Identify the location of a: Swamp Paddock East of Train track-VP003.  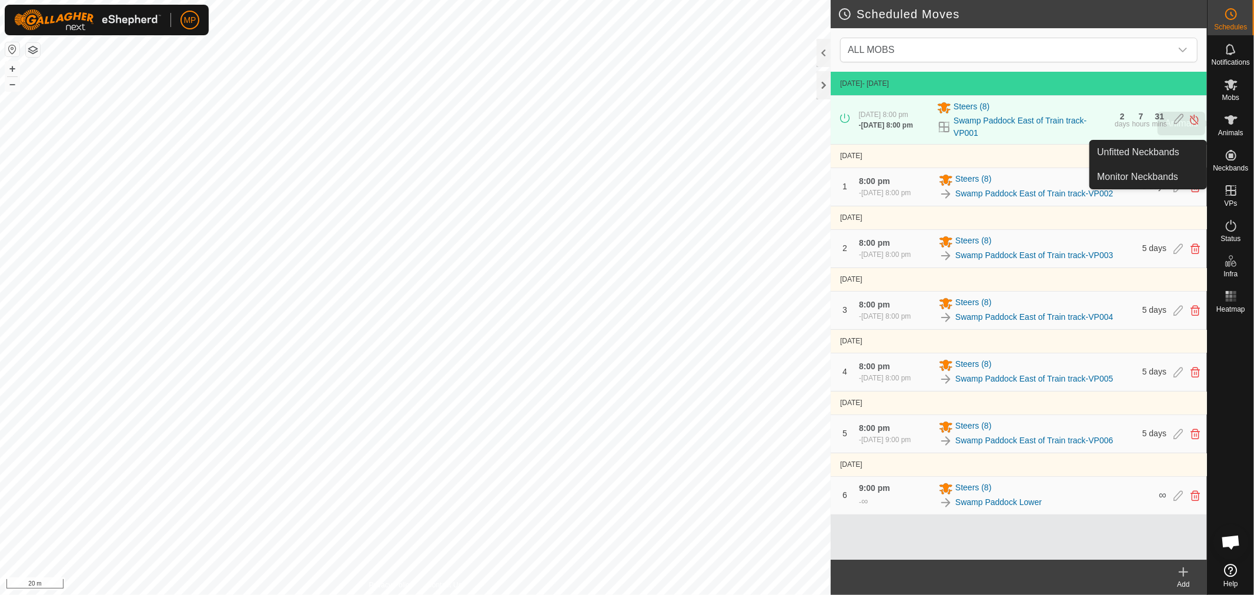
(1034, 255).